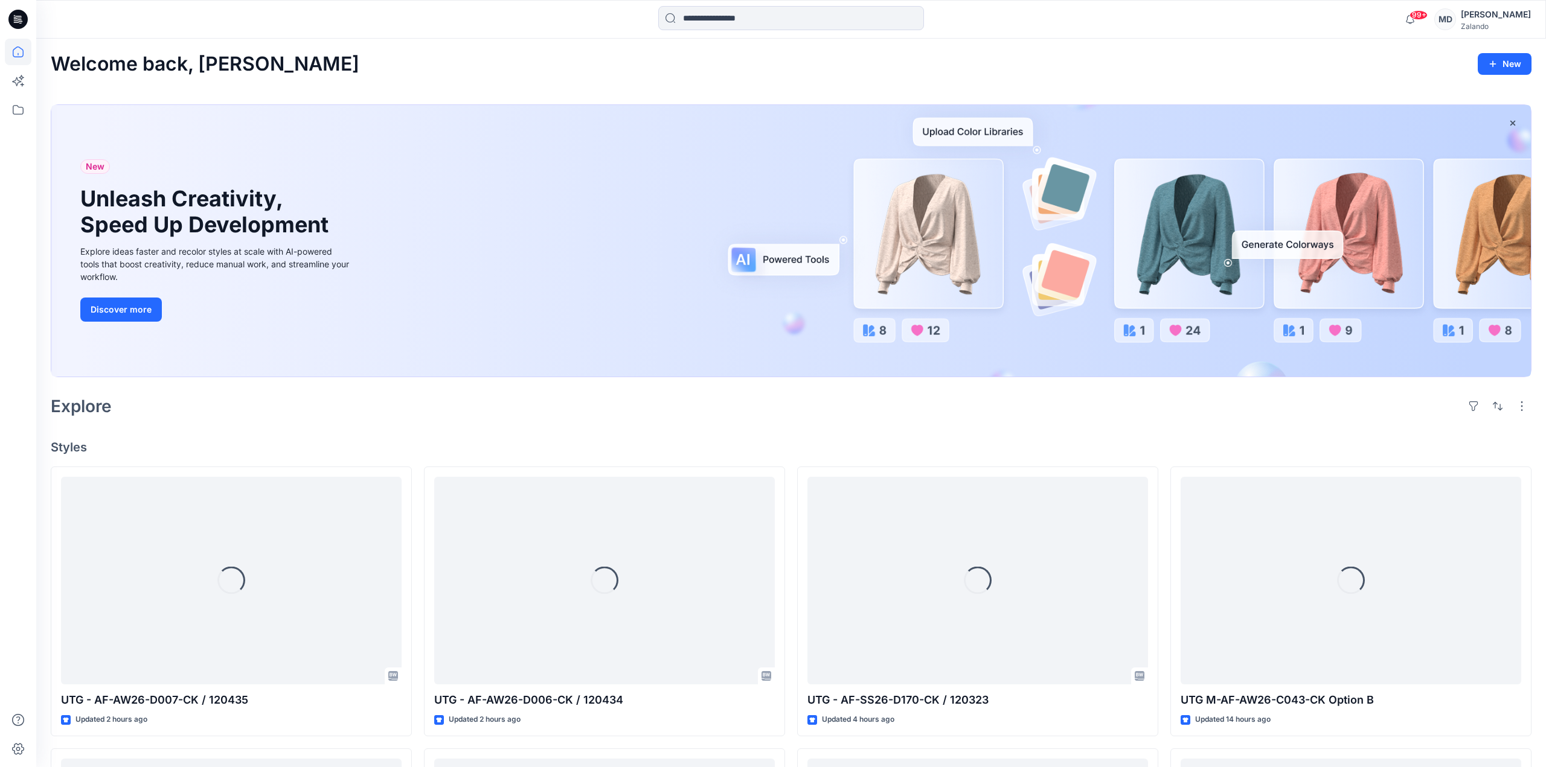  What do you see at coordinates (978, 700) in the screenshot?
I see `p: UTG - AF-SS26-D170-CK / 120323` at bounding box center [978, 700].